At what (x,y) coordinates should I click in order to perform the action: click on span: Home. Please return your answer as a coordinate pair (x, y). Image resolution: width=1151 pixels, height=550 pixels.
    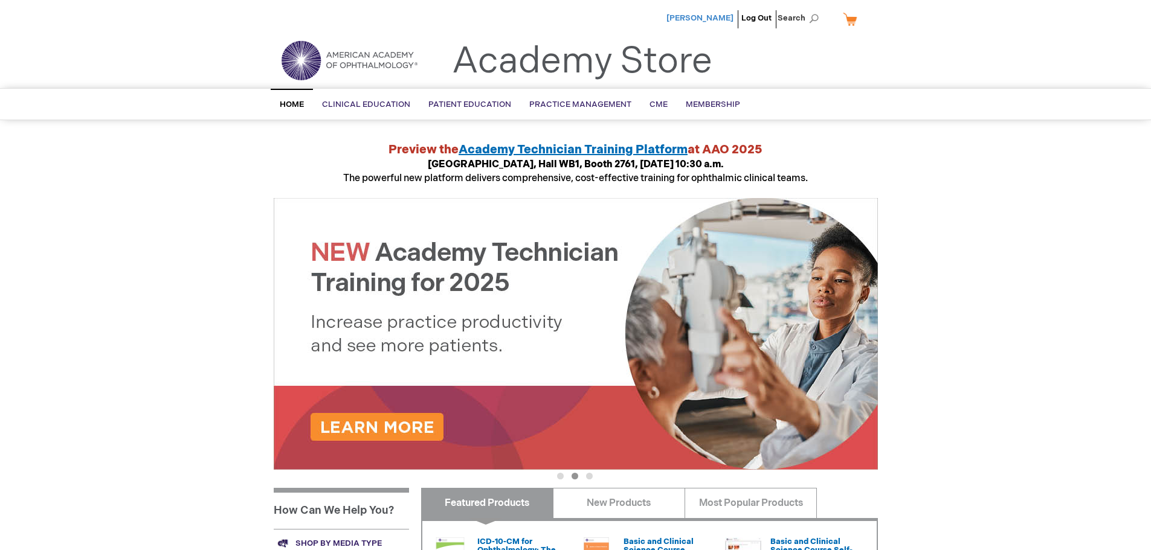
    Looking at the image, I should click on (292, 105).